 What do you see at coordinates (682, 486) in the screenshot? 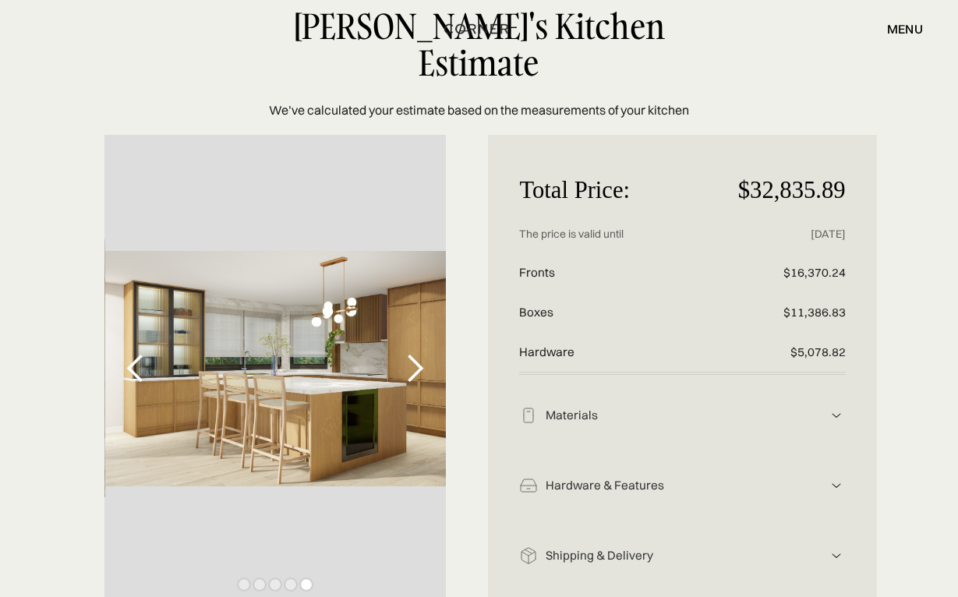
I see `div: Hardware & Features` at bounding box center [682, 486].